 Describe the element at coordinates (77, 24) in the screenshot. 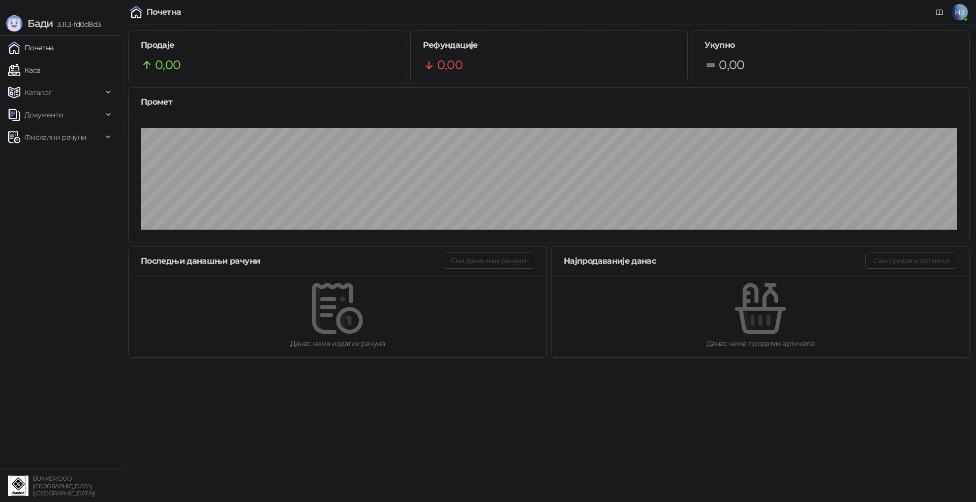

I see `span: 3.11.3-fd0d8d3` at that location.